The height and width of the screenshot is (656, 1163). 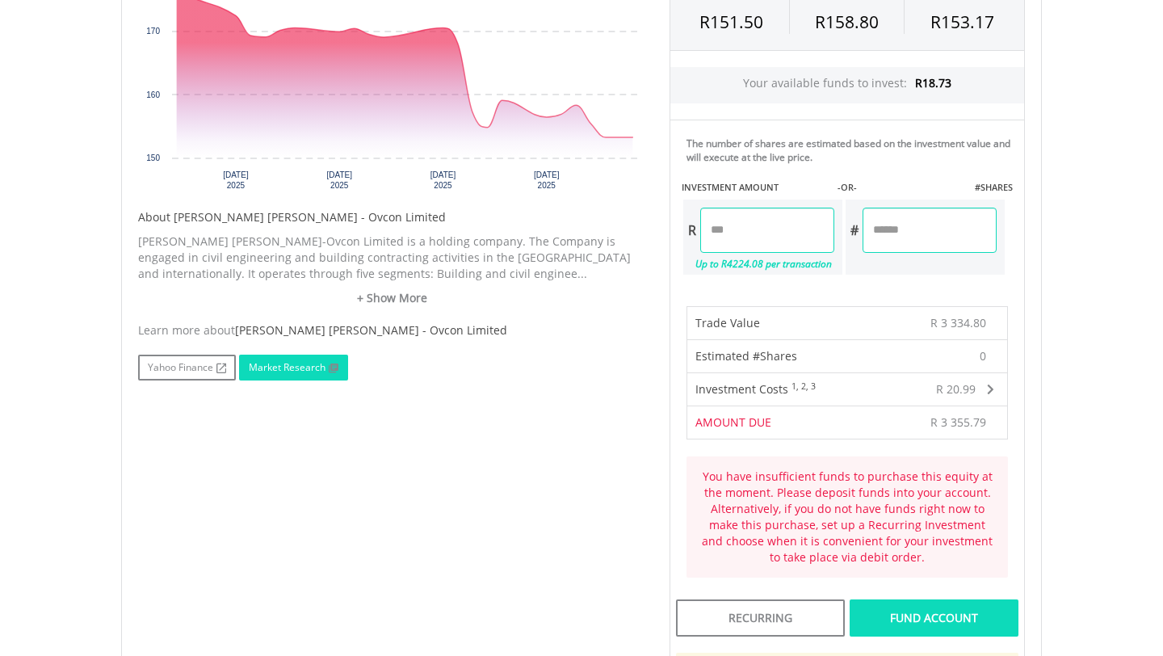 What do you see at coordinates (392, 298) in the screenshot?
I see `a: + Show More` at bounding box center [392, 298].